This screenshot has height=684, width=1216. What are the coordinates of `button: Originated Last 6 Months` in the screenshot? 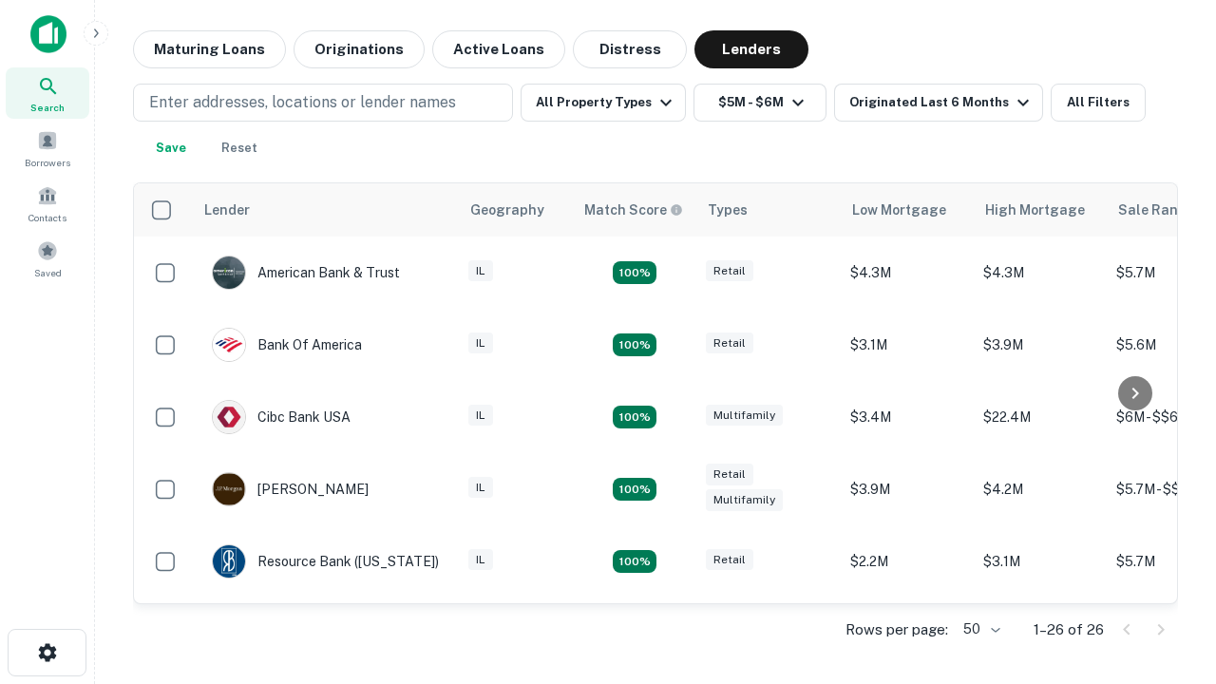 It's located at (938, 103).